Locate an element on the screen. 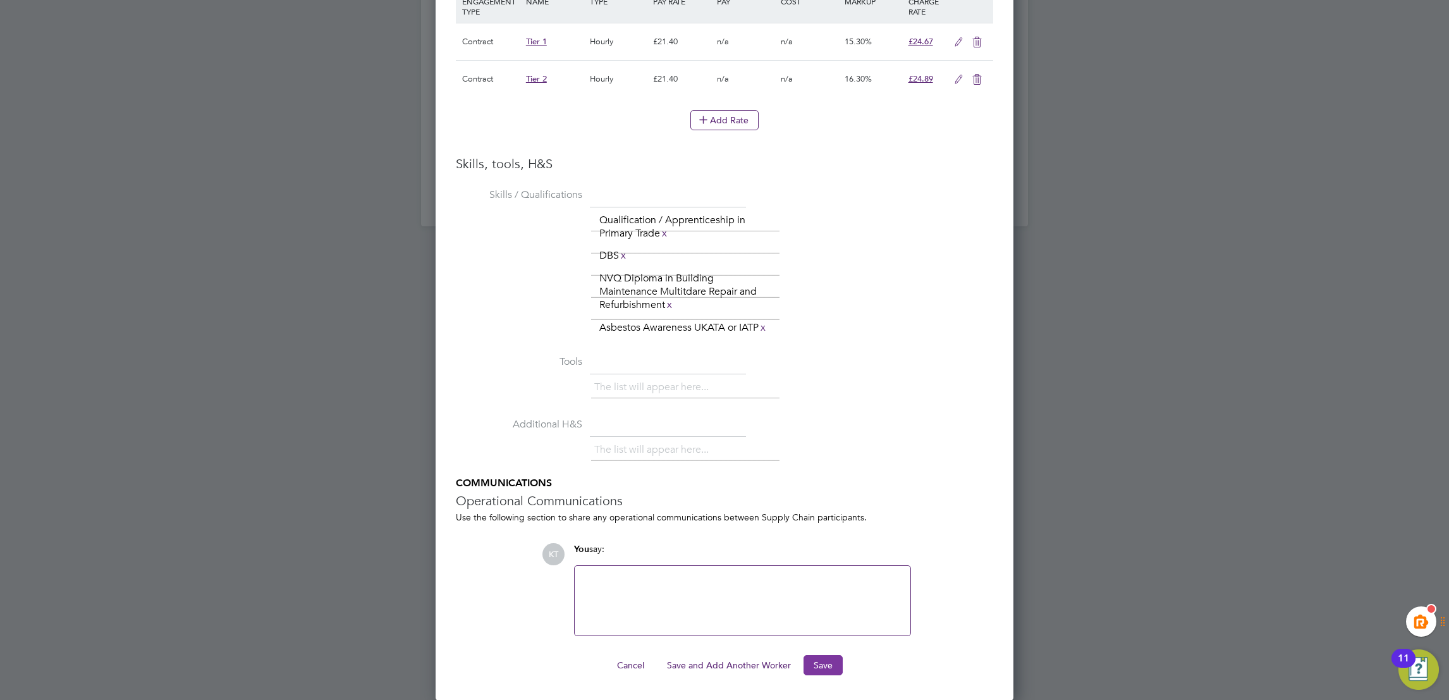 Image resolution: width=1449 pixels, height=700 pixels. h3: Skills, tools, H&S is located at coordinates (725, 164).